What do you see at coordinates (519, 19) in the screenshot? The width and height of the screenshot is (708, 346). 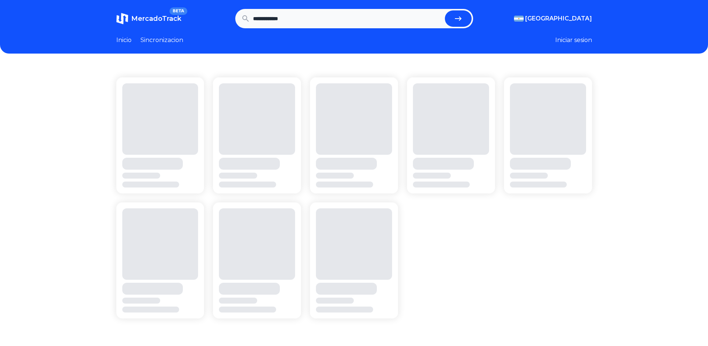 I see `img: Argentina` at bounding box center [519, 19].